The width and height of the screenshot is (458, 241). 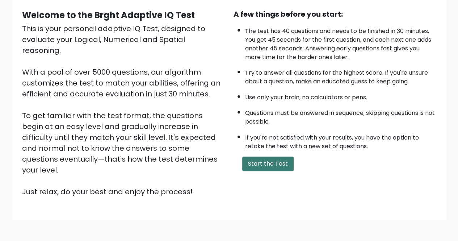 What do you see at coordinates (340, 115) in the screenshot?
I see `li: Questions must be answered in sequence; skipping questions is not possible.` at bounding box center [340, 115].